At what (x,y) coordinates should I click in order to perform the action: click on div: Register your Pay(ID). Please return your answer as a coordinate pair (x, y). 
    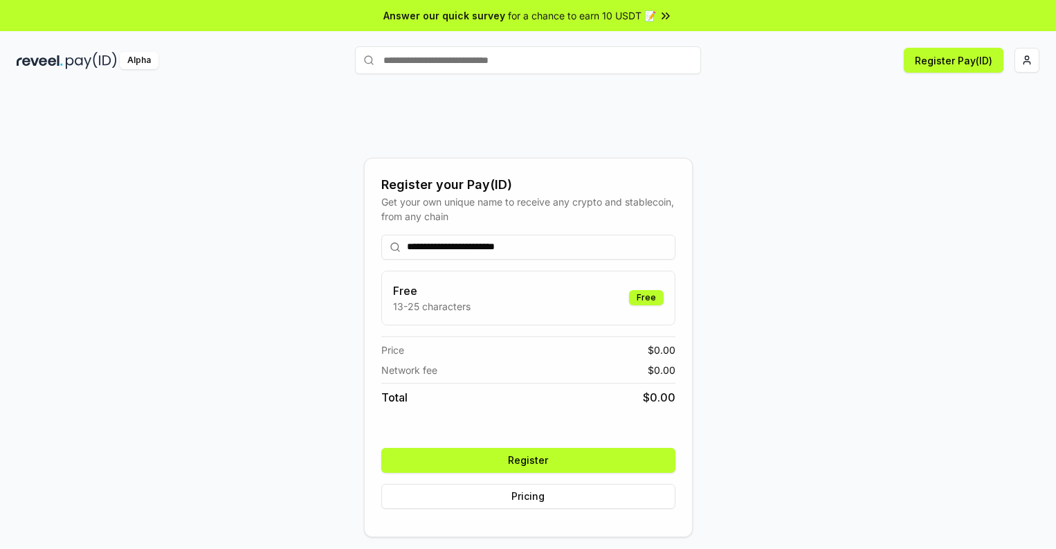
    Looking at the image, I should click on (528, 185).